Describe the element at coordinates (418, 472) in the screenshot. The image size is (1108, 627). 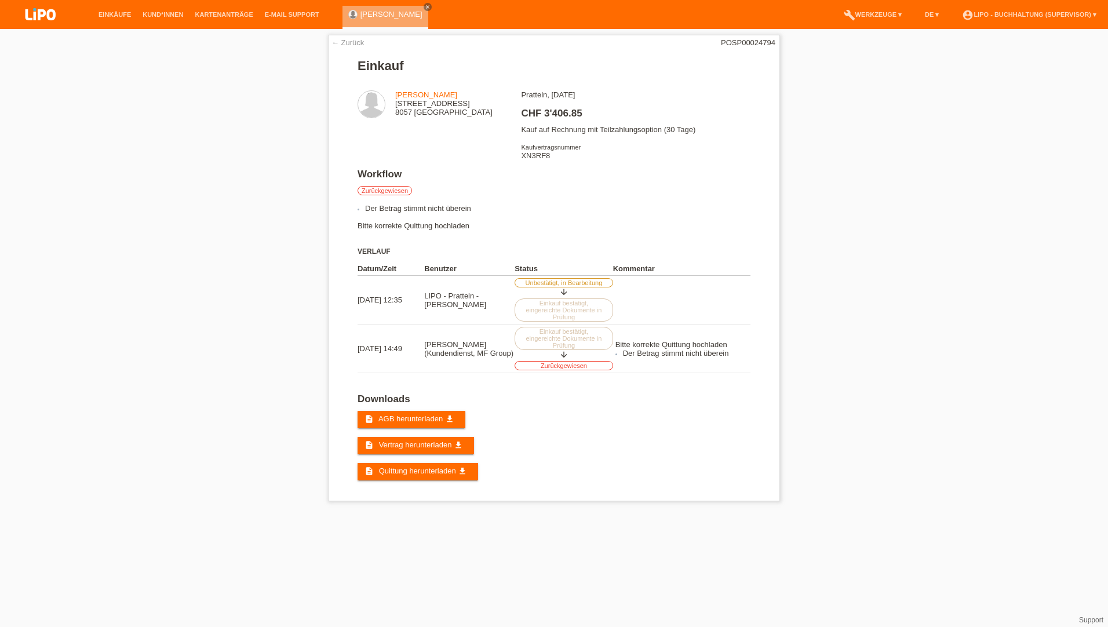
I see `a: description Quittung herunterladen get_app` at that location.